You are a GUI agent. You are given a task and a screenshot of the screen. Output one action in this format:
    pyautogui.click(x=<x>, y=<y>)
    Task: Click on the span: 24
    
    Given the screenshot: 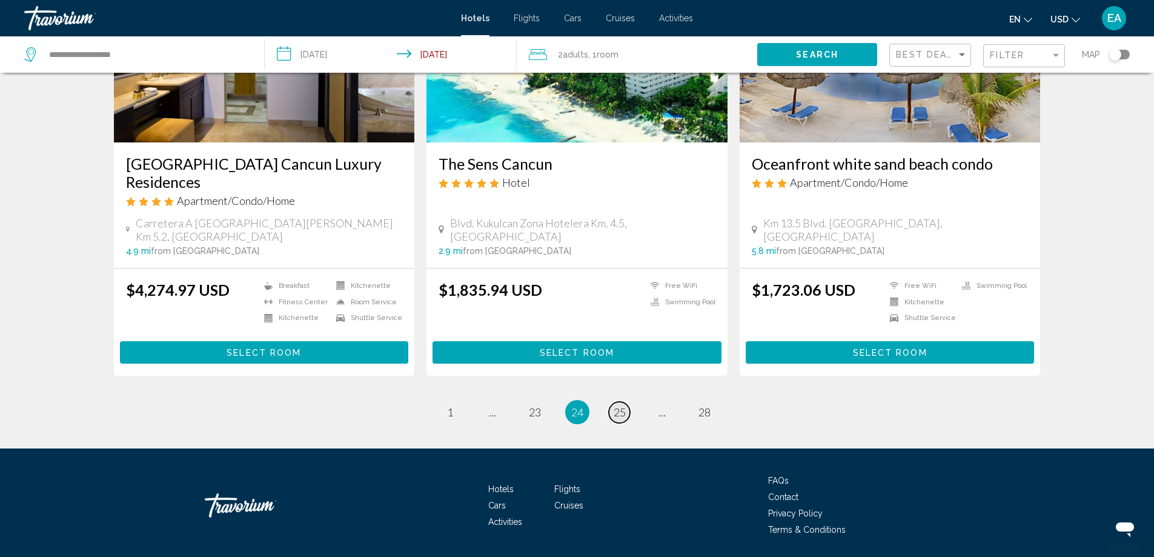 What is the action you would take?
    pyautogui.click(x=578, y=412)
    